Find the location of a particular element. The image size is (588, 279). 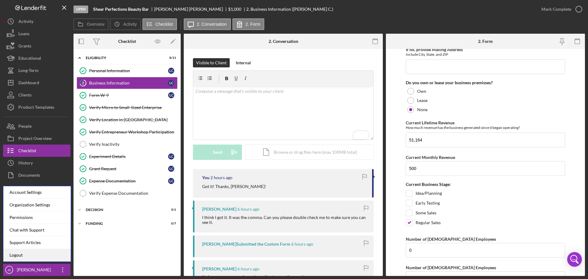

a: Support Articles is located at coordinates (37, 243).